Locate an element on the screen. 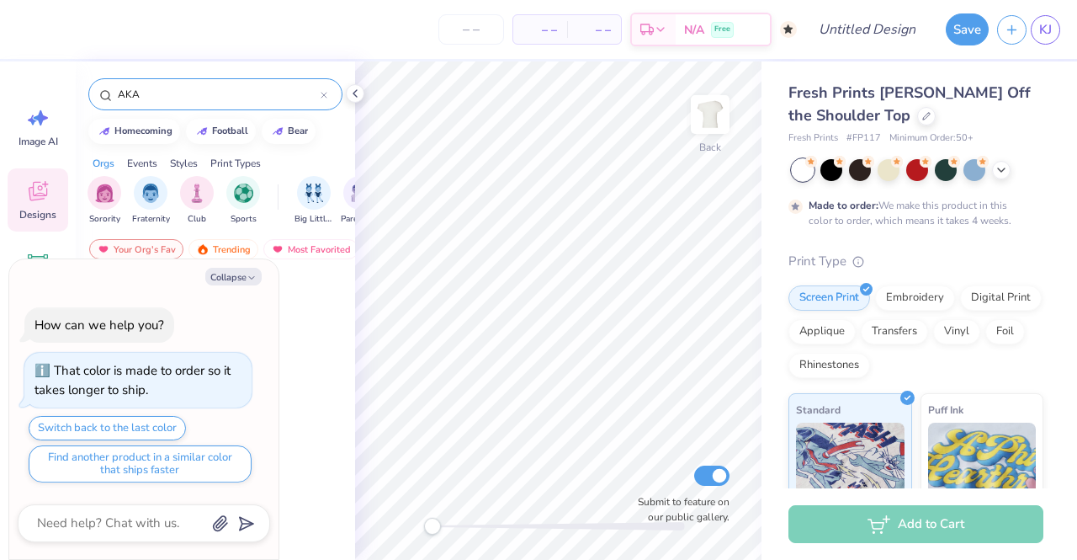 The width and height of the screenshot is (1077, 560). div: Foil is located at coordinates (1005, 332).